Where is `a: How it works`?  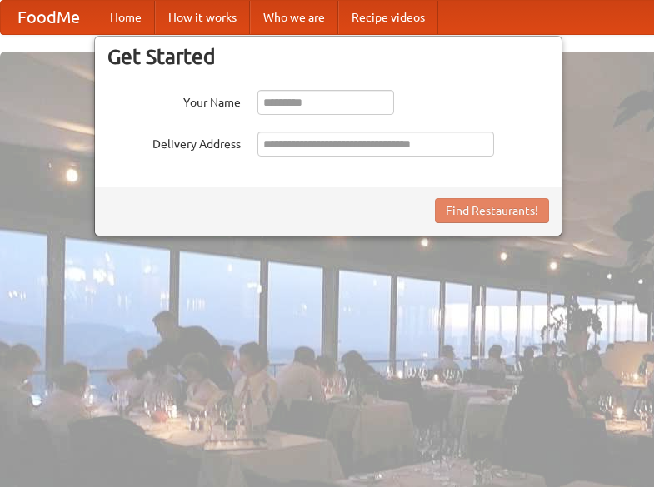 a: How it works is located at coordinates (202, 17).